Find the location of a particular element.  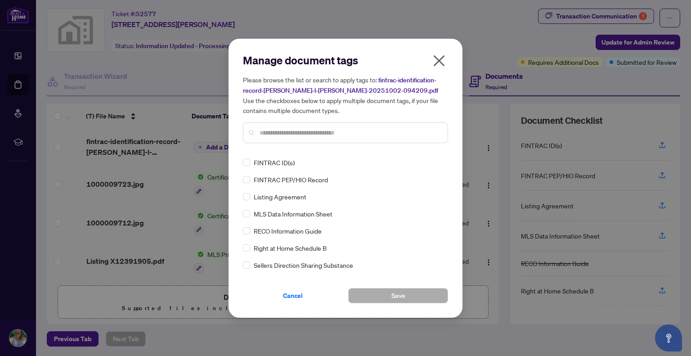

span: Listing Agreement is located at coordinates (280, 197).